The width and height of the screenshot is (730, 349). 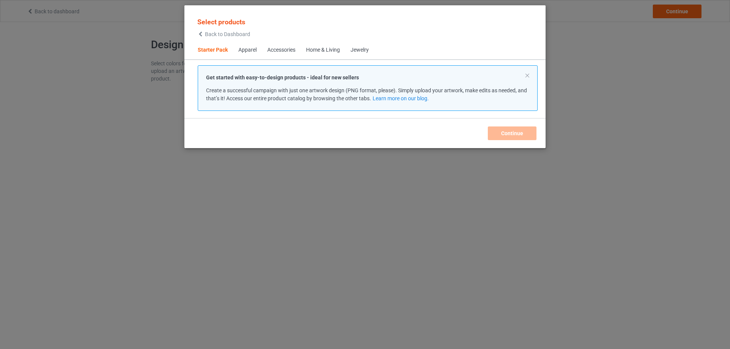 What do you see at coordinates (366, 94) in the screenshot?
I see `span: Create a successful campaign with just one artwork design (PNG format, please). Simply upload you...` at bounding box center [366, 94].